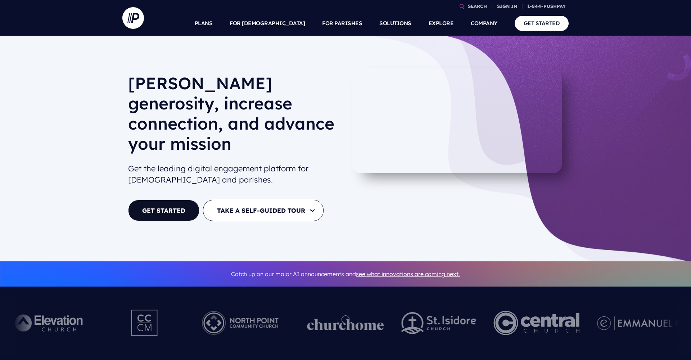  I want to click on a: EXPLORE, so click(441, 23).